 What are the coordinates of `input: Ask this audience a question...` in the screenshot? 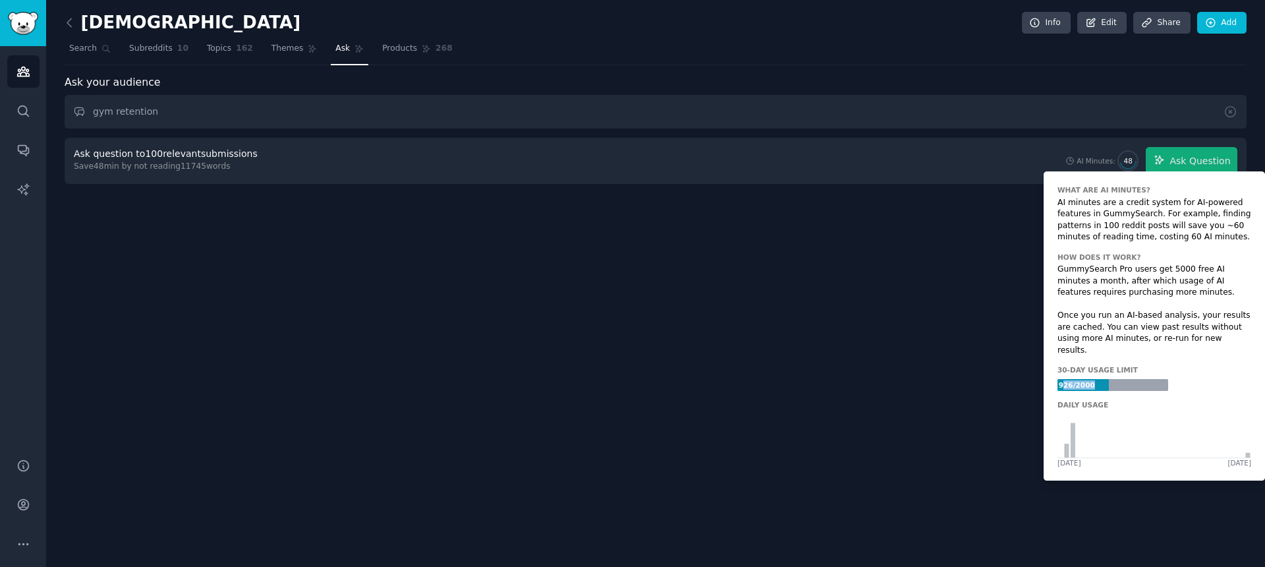 It's located at (656, 111).